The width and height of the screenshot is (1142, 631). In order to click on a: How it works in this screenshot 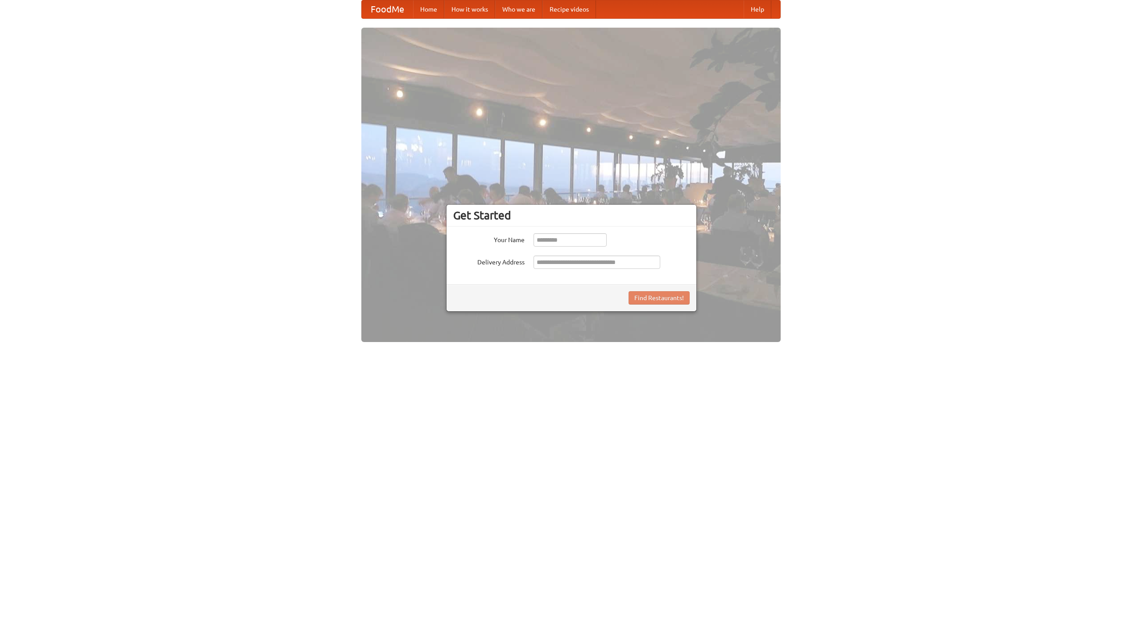, I will do `click(470, 9)`.